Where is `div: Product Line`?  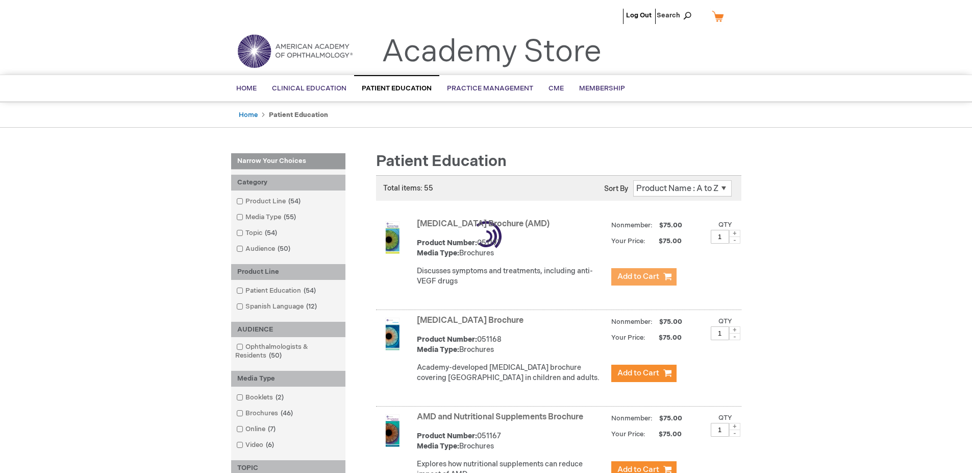
div: Product Line is located at coordinates (288, 271).